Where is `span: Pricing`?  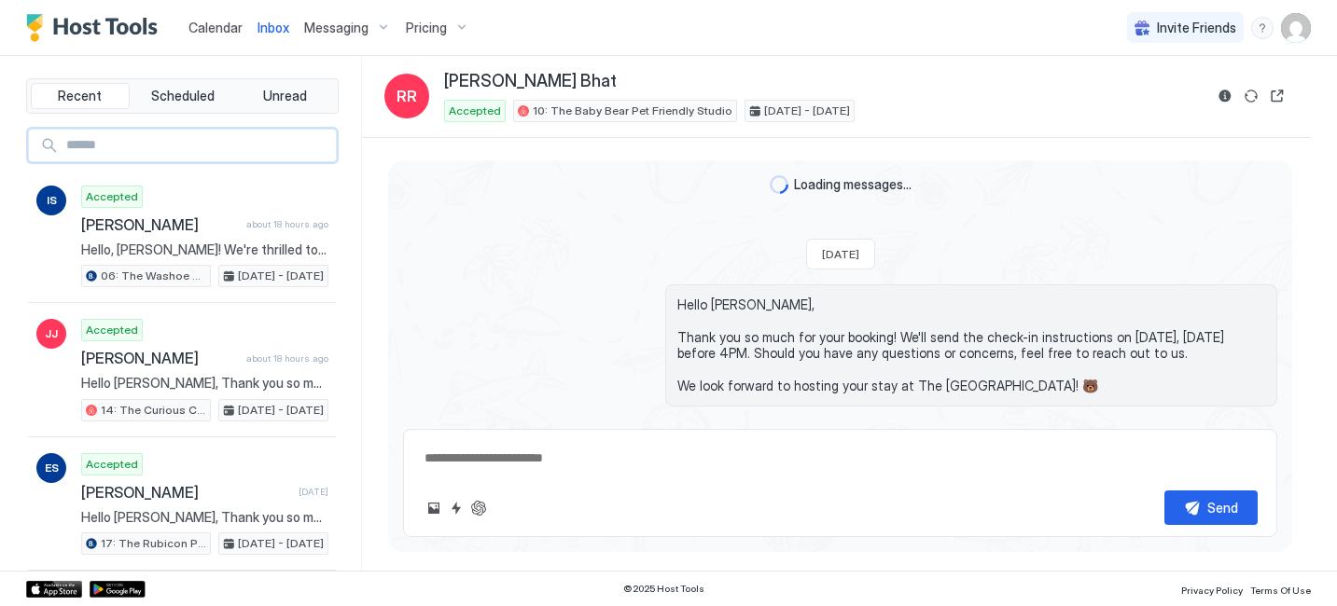 span: Pricing is located at coordinates (426, 28).